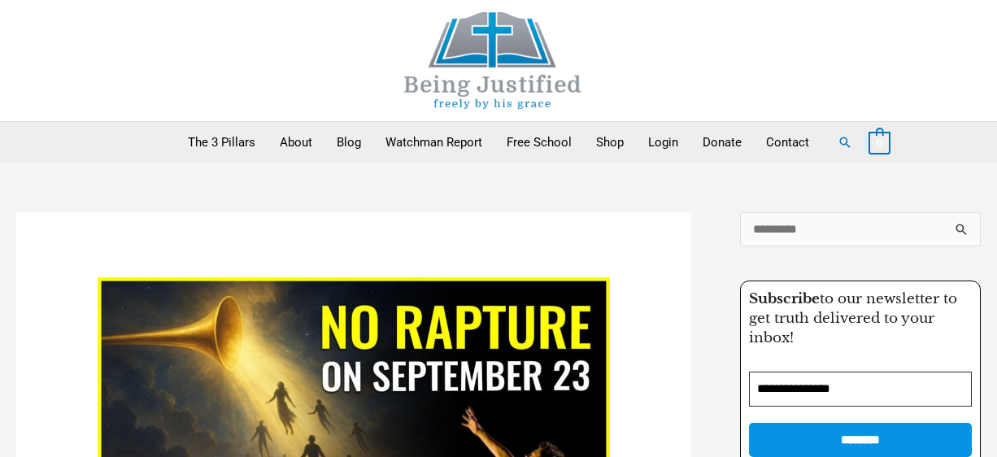 The width and height of the screenshot is (997, 457). What do you see at coordinates (663, 142) in the screenshot?
I see `a: Login` at bounding box center [663, 142].